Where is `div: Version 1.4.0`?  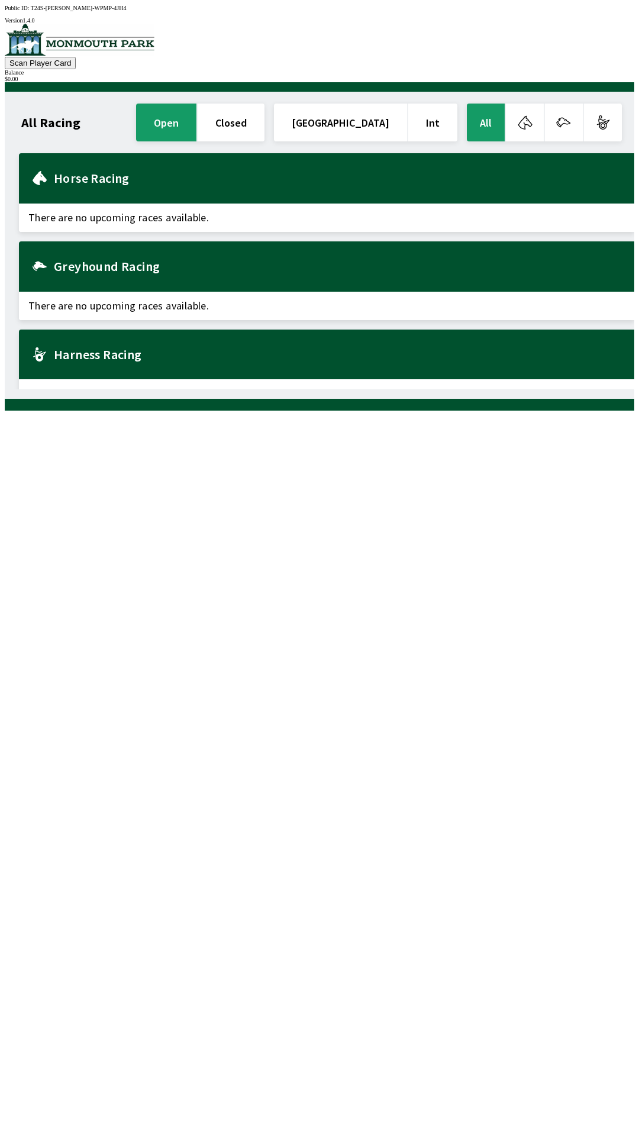 div: Version 1.4.0 is located at coordinates (320, 20).